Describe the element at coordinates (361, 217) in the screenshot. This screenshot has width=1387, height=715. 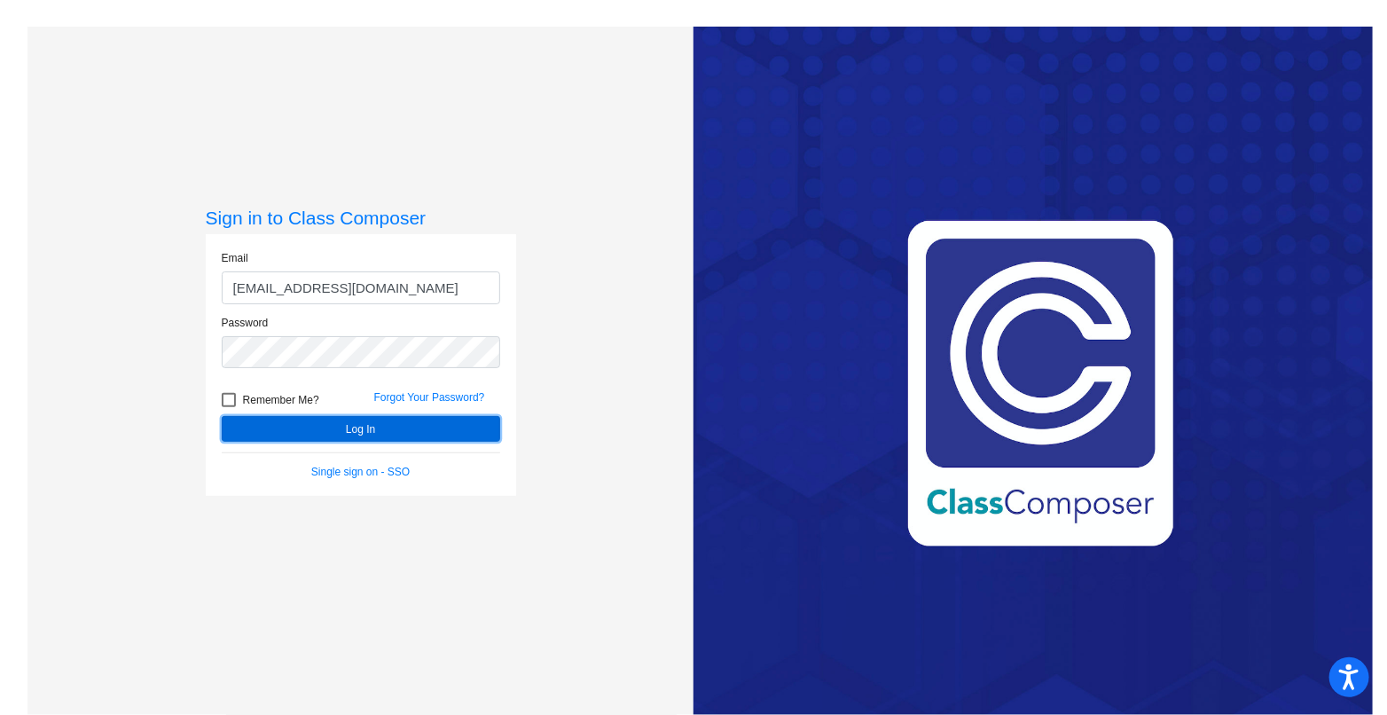
I see `h3: Sign in to Class Composer` at that location.